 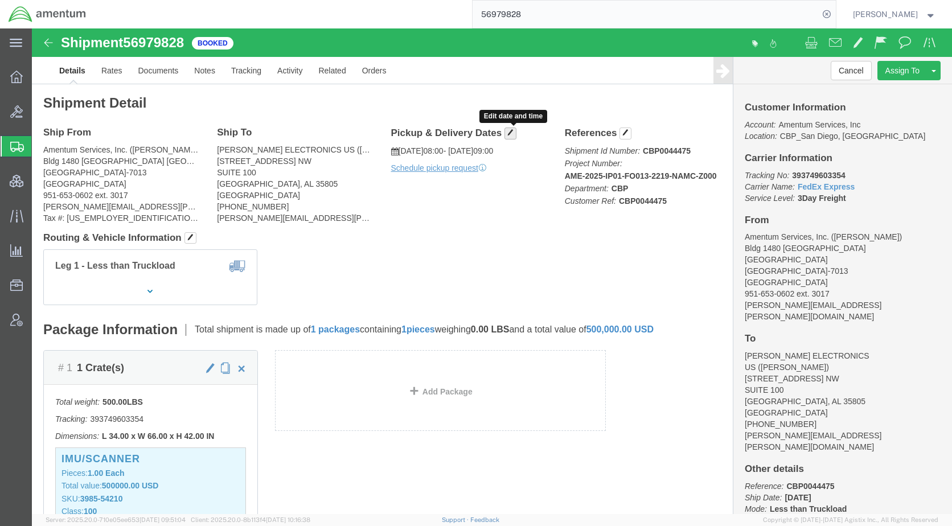 I want to click on span: Server: 2025.20.0-710e05ee653, so click(x=116, y=520).